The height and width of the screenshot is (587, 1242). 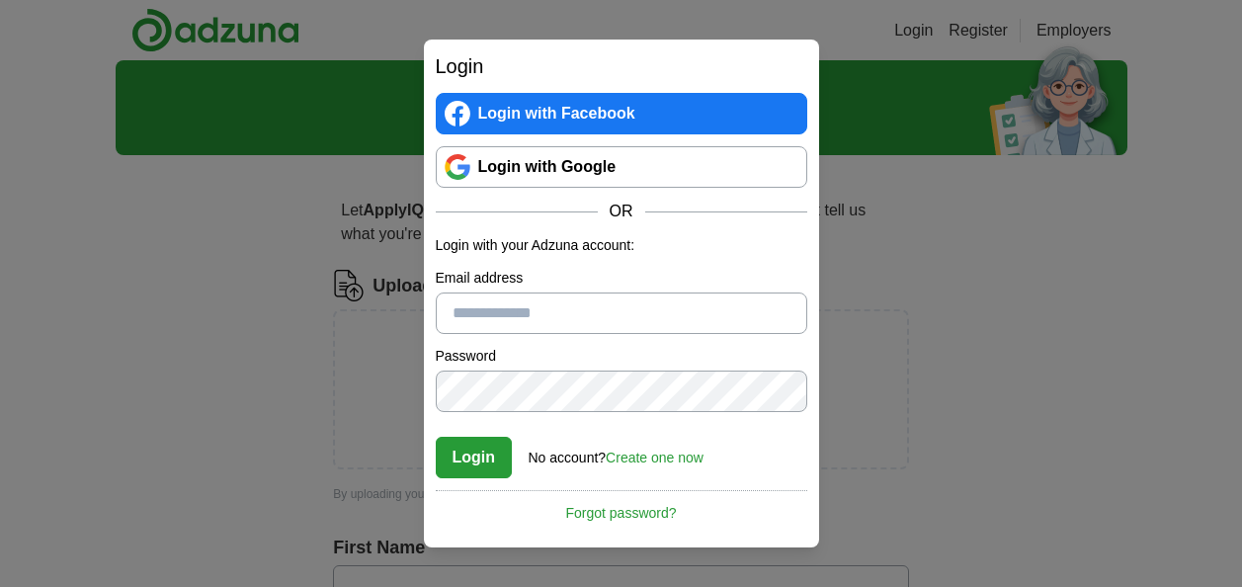 What do you see at coordinates (654, 457) in the screenshot?
I see `a: Create one now` at bounding box center [654, 457].